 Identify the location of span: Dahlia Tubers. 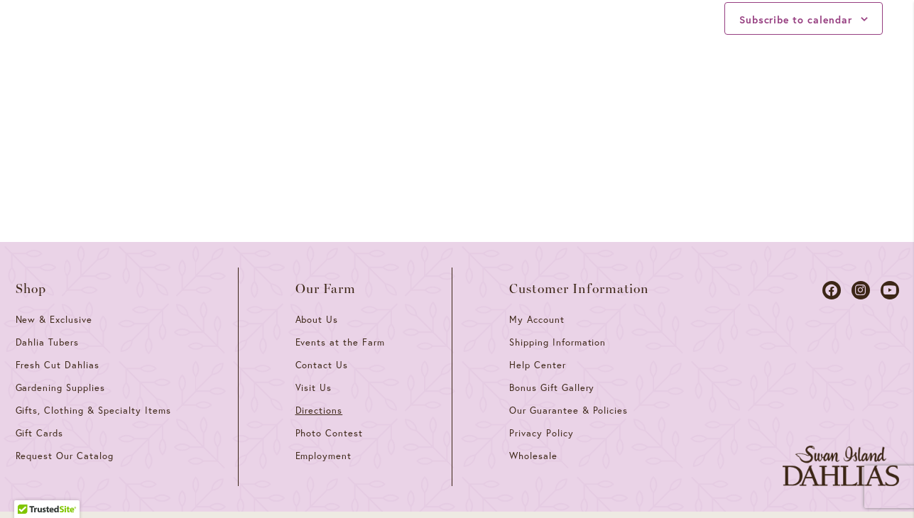
(48, 342).